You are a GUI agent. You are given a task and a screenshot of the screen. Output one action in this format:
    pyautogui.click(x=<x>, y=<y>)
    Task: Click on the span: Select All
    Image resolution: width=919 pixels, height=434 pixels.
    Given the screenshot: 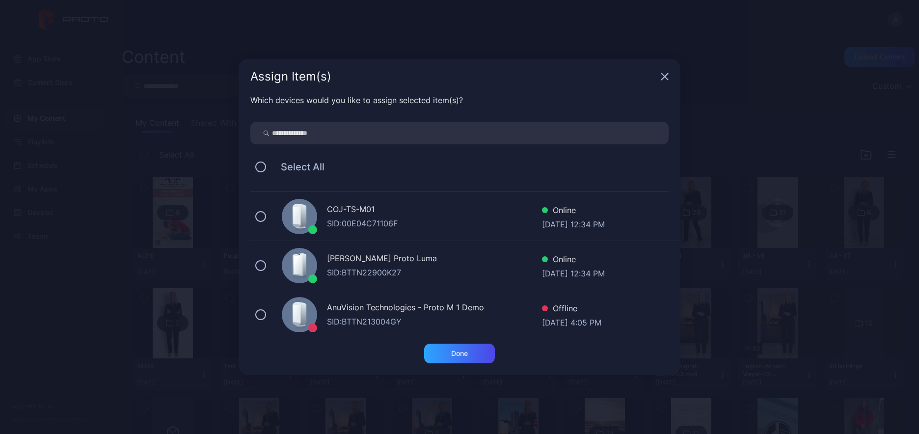 What is the action you would take?
    pyautogui.click(x=297, y=167)
    